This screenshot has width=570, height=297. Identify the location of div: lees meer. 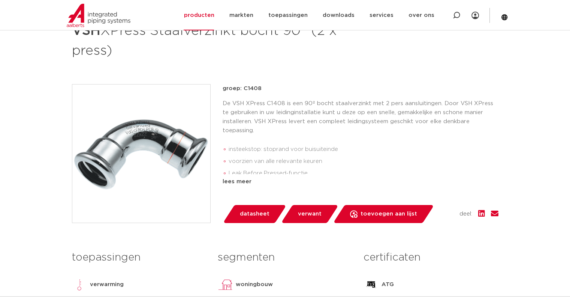
(361, 181).